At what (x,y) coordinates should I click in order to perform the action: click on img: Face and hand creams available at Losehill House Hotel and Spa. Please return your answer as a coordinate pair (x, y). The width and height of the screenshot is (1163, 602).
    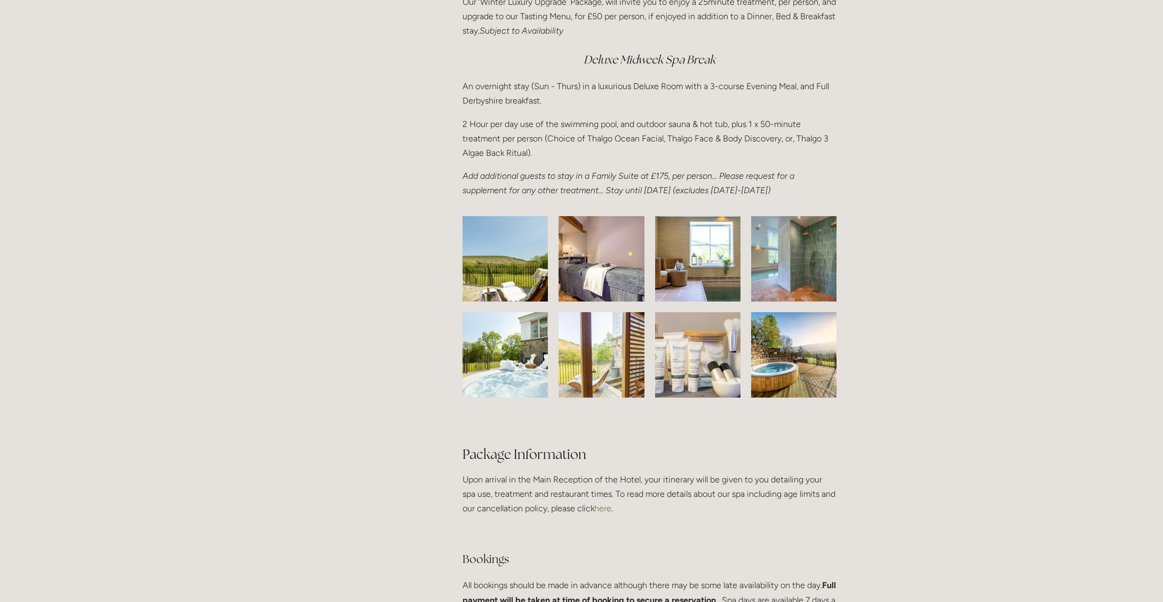
    Looking at the image, I should click on (697, 355).